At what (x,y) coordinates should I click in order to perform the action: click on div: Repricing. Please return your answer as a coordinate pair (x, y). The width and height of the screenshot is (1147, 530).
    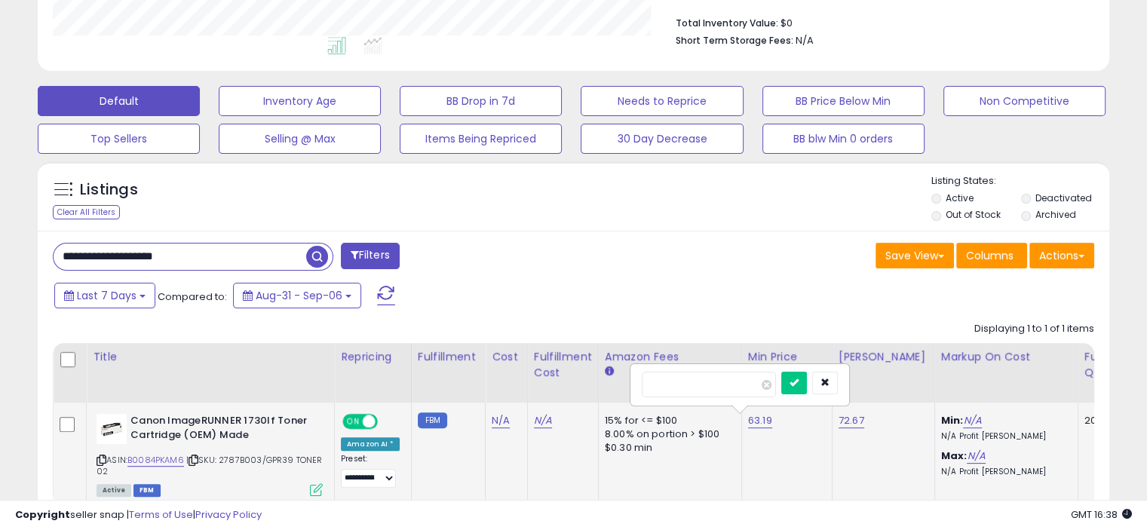
    Looking at the image, I should click on (373, 357).